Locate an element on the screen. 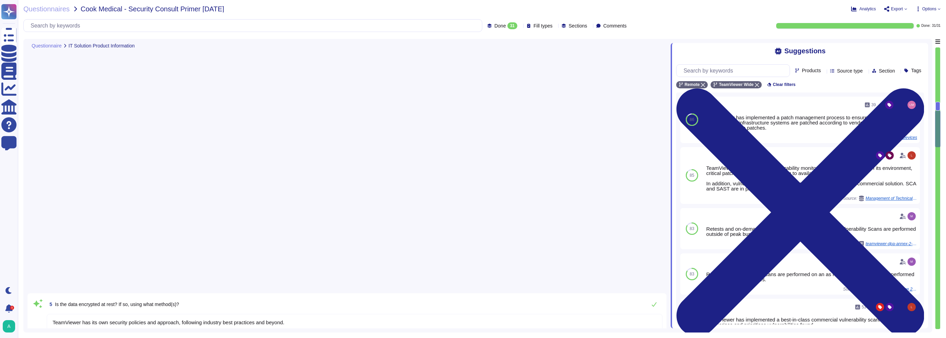 This screenshot has width=946, height=338. span: 5 is located at coordinates (49, 304).